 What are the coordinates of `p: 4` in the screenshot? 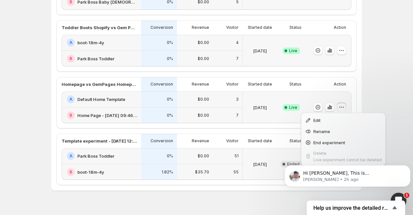 It's located at (237, 43).